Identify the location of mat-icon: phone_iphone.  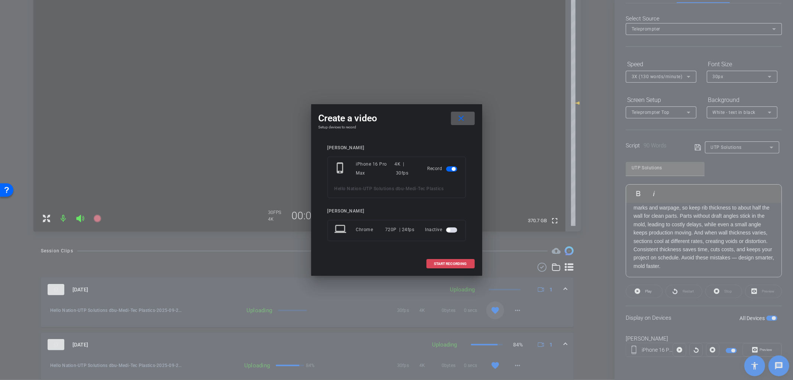
(341, 168).